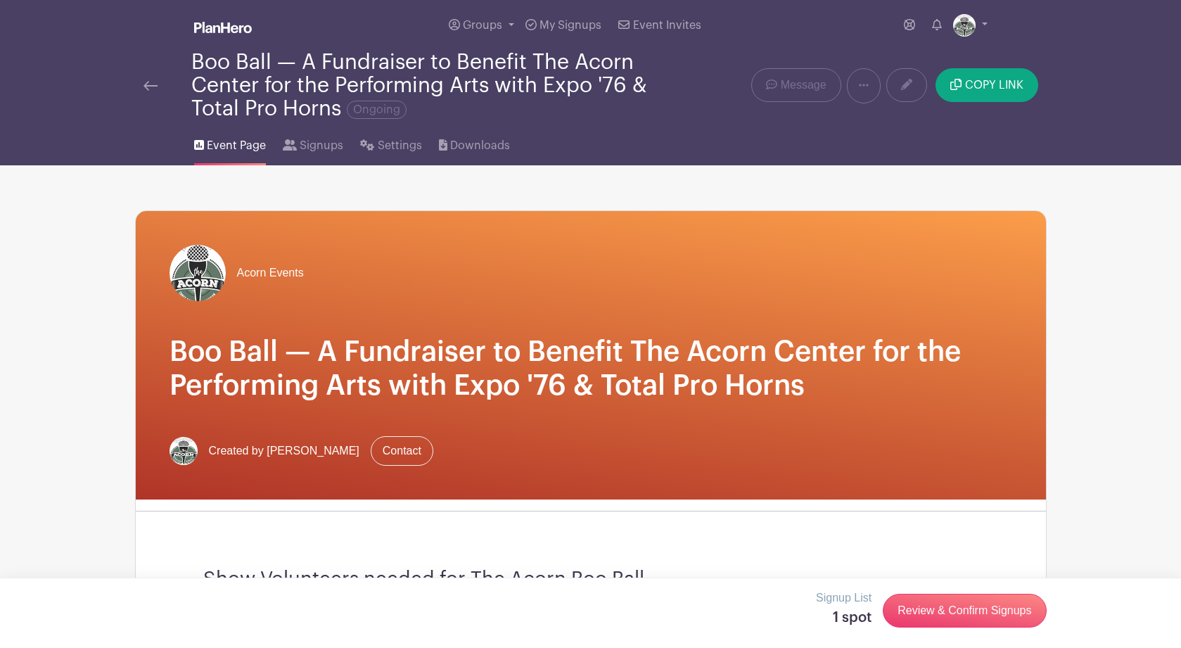 The height and width of the screenshot is (648, 1181). What do you see at coordinates (270, 273) in the screenshot?
I see `span: Acorn Events` at bounding box center [270, 273].